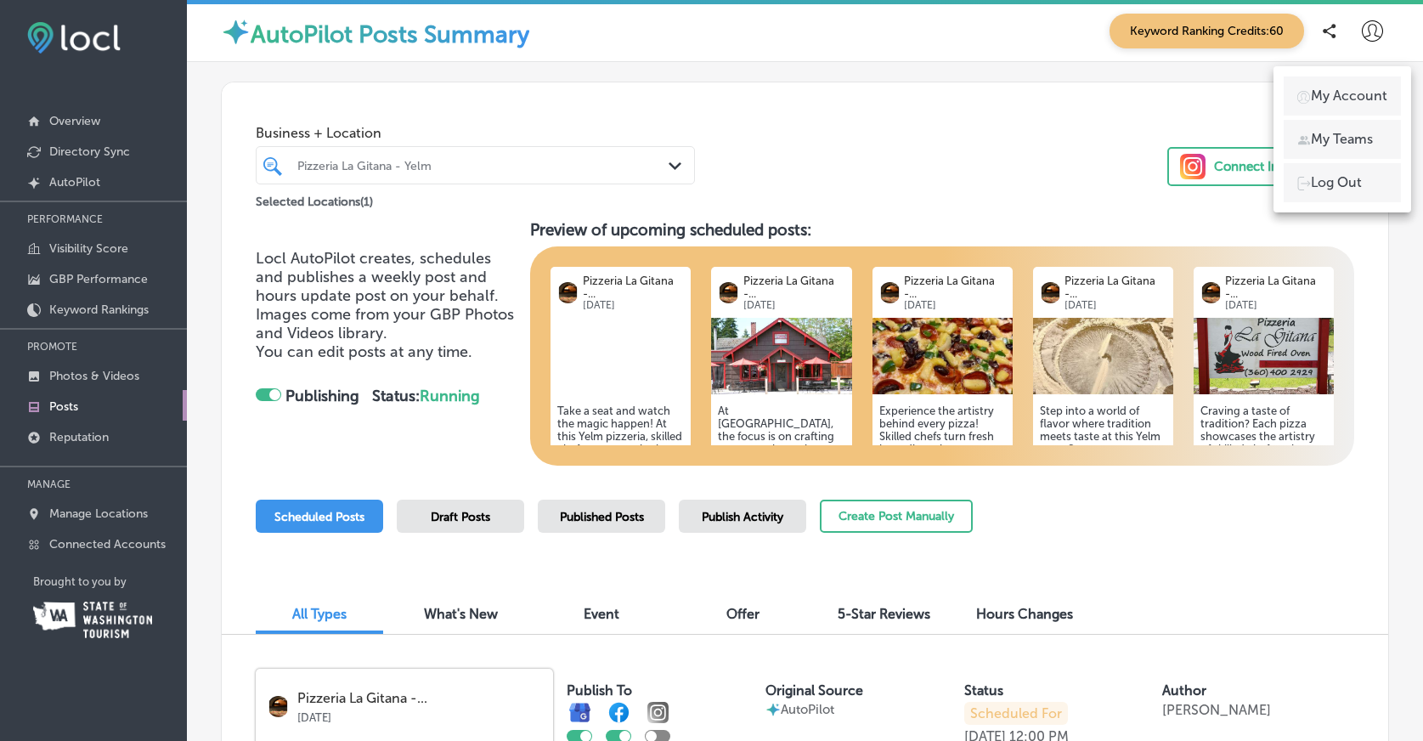 The height and width of the screenshot is (741, 1423). I want to click on a: My Teams, so click(1343, 139).